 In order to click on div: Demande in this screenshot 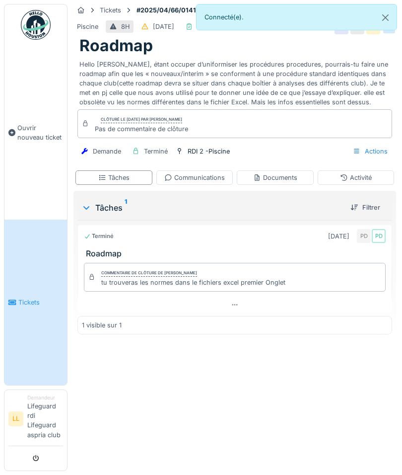, I will do `click(107, 151)`.